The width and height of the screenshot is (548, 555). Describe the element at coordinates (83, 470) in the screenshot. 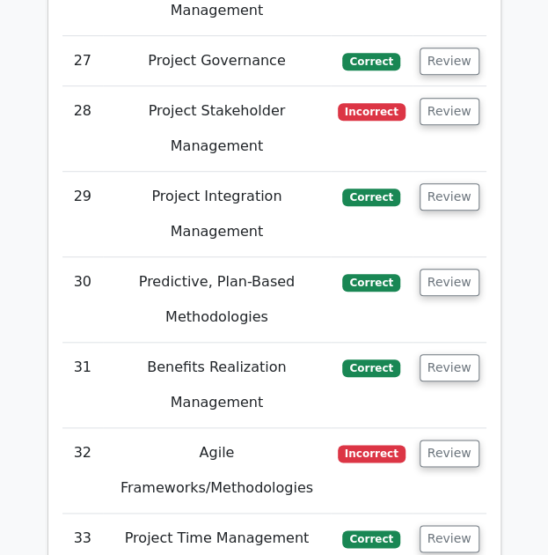

I see `td: 32` at that location.